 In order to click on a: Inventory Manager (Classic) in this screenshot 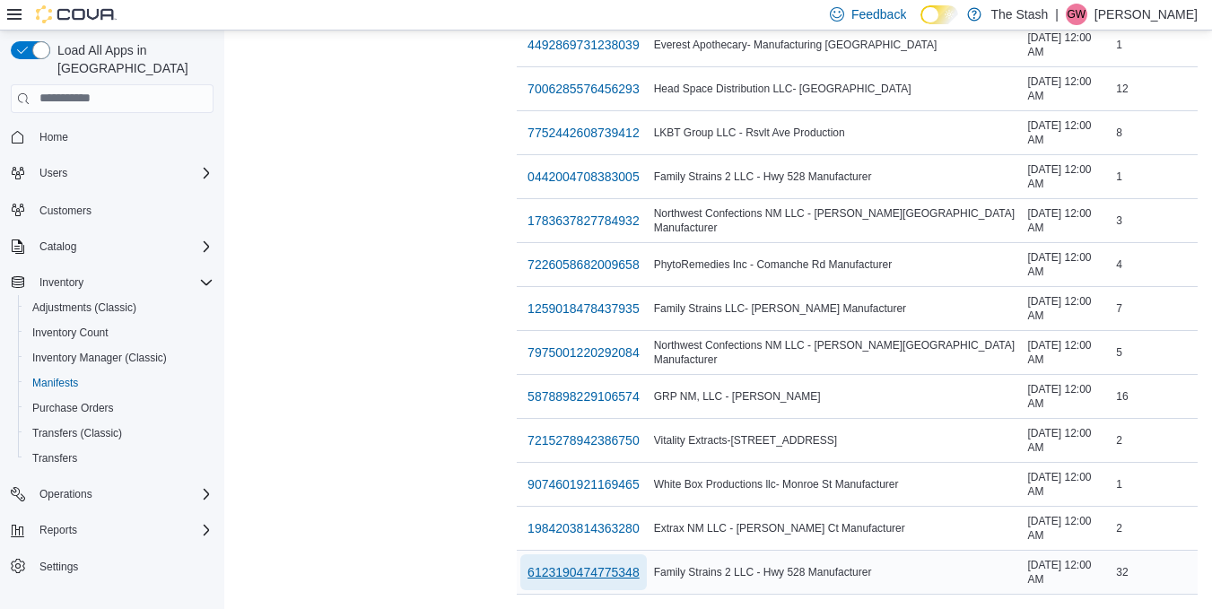, I will do `click(100, 358)`.